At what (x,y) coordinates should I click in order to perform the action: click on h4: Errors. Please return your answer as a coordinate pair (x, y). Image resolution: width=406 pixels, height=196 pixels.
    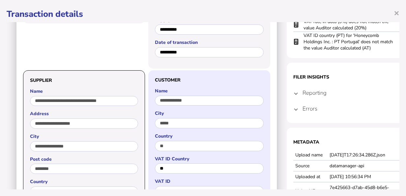
    Looking at the image, I should click on (310, 108).